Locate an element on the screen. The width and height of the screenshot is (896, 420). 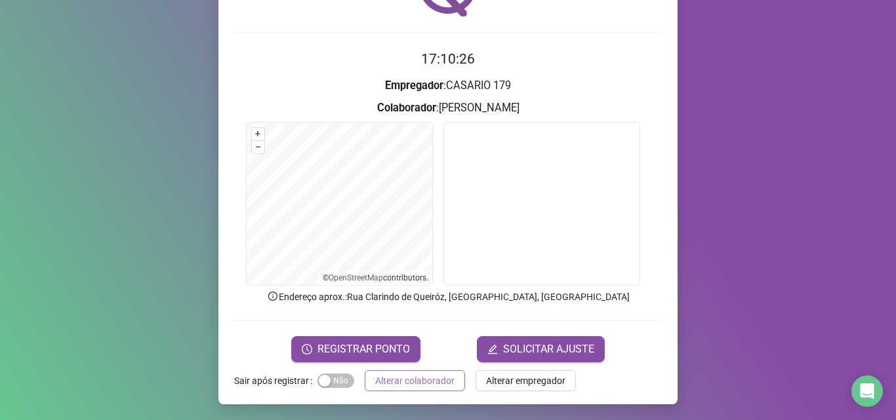
button: REGISTRAR PONTO is located at coordinates (355, 350).